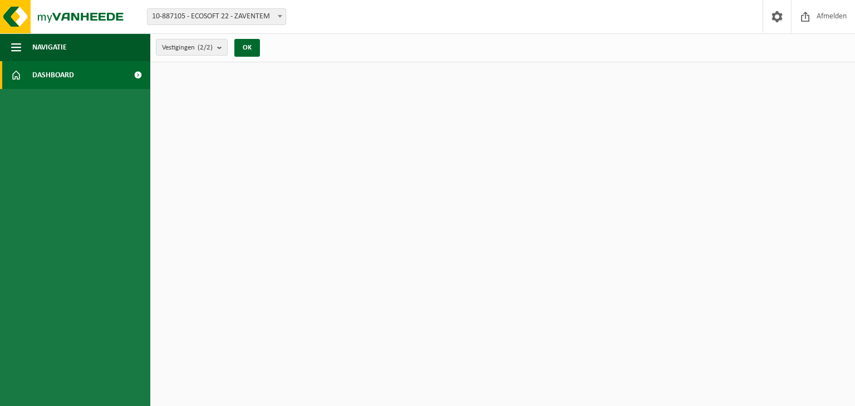 This screenshot has height=406, width=855. What do you see at coordinates (187, 48) in the screenshot?
I see `span: Vestigingen` at bounding box center [187, 48].